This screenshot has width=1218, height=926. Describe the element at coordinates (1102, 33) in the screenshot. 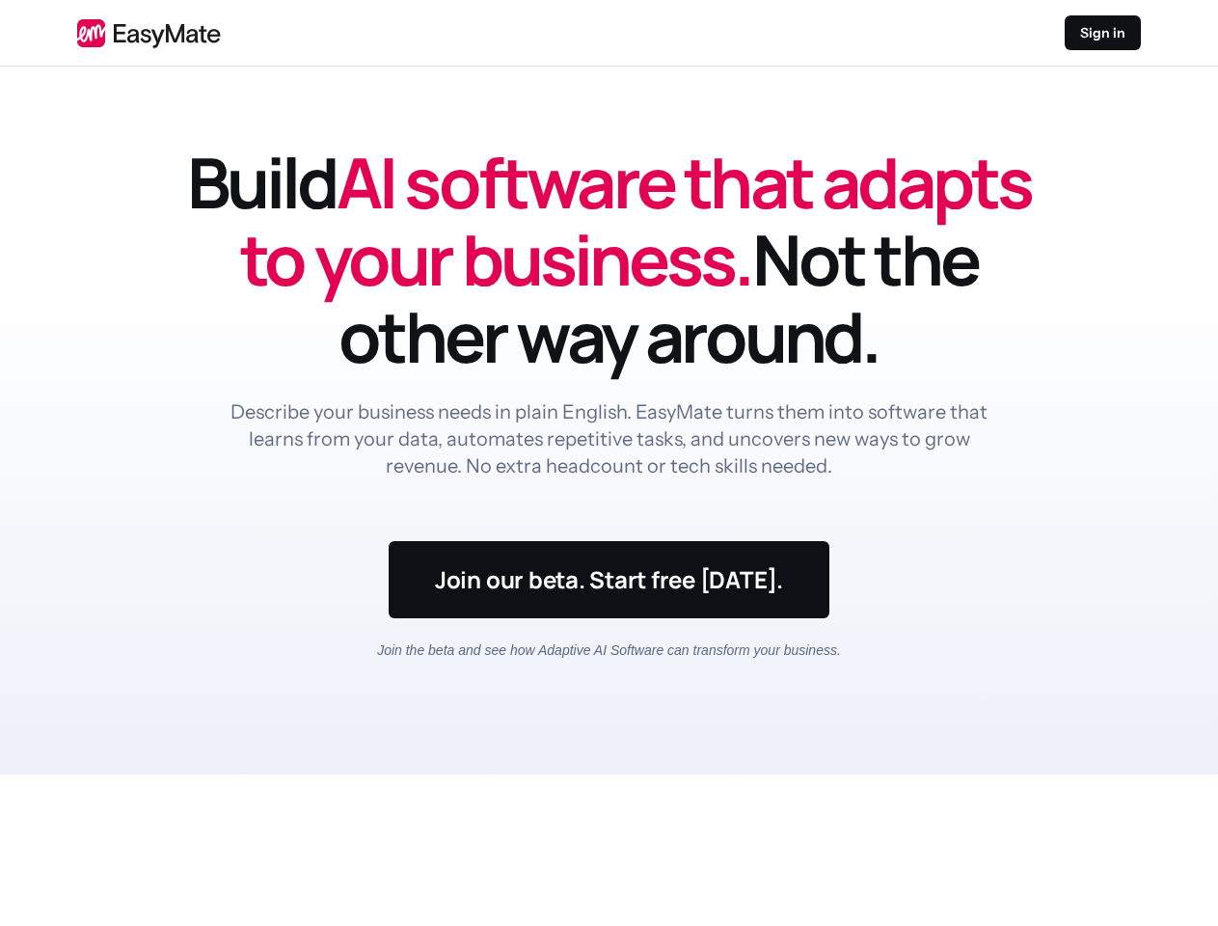

I see `p: Sign in` at that location.